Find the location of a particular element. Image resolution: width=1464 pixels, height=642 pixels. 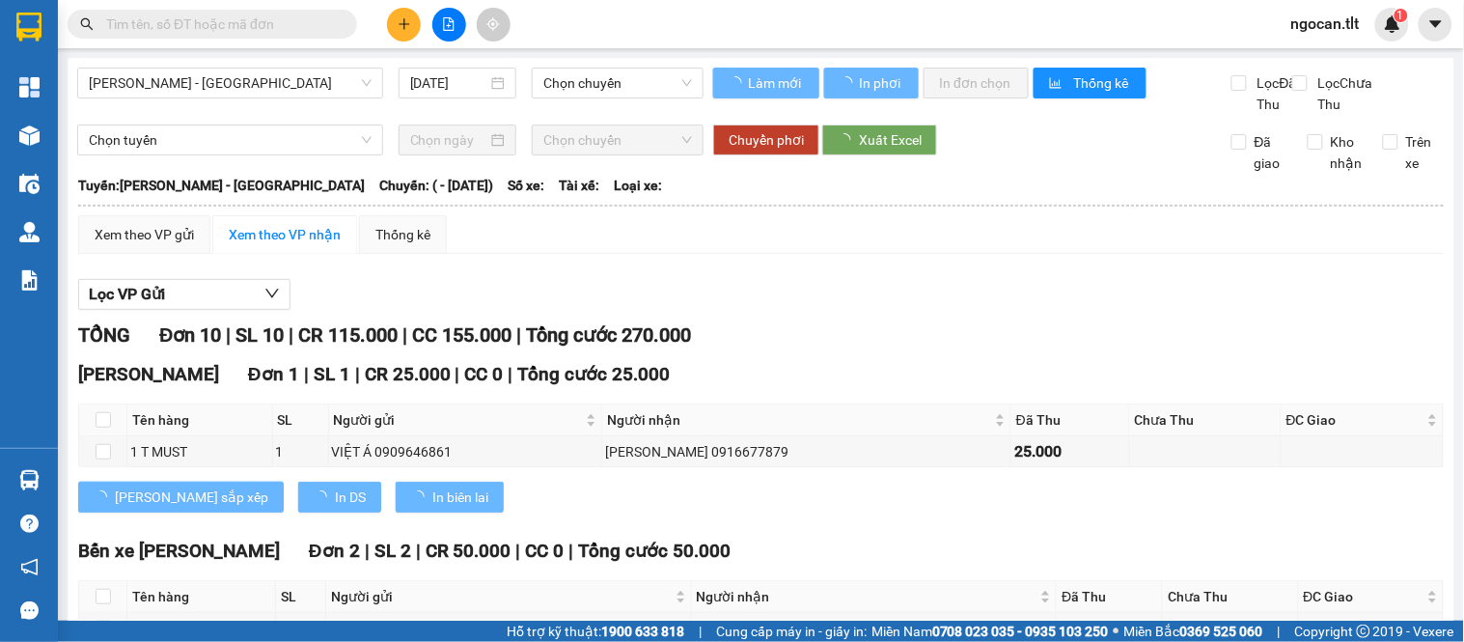

span: question-circle is located at coordinates (29, 523).